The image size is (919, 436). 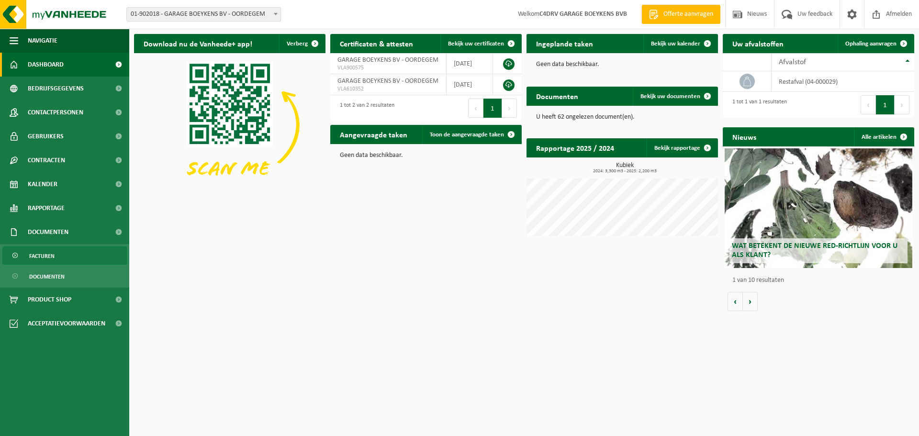 What do you see at coordinates (814, 250) in the screenshot?
I see `span: Wat betekent de nieuwe RED-richtlijn voor u als klant?` at bounding box center [814, 250].